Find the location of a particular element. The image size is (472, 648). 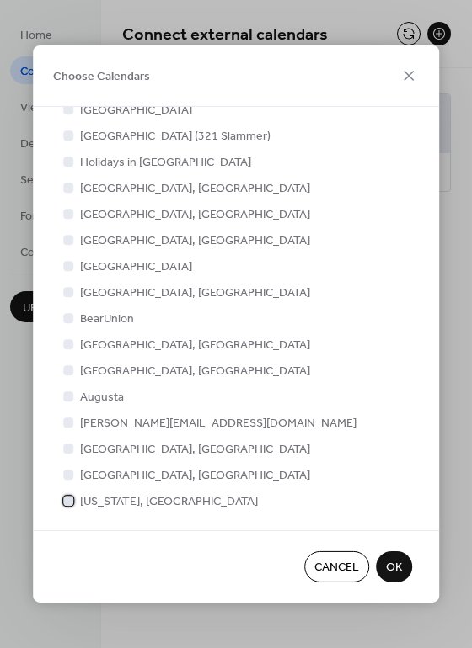

span: BearUnion is located at coordinates (107, 319).